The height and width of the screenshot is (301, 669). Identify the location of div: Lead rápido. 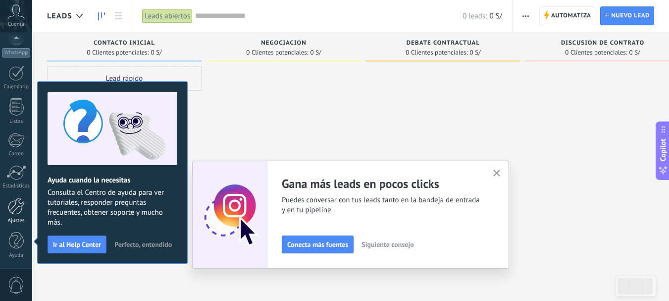
(124, 78).